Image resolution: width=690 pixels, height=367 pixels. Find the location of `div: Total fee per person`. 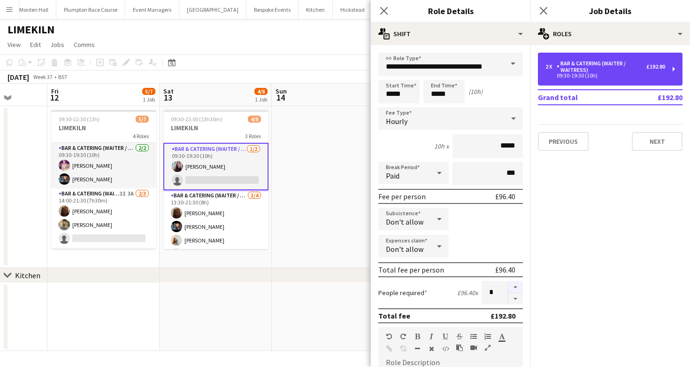

div: Total fee per person is located at coordinates (411, 269).